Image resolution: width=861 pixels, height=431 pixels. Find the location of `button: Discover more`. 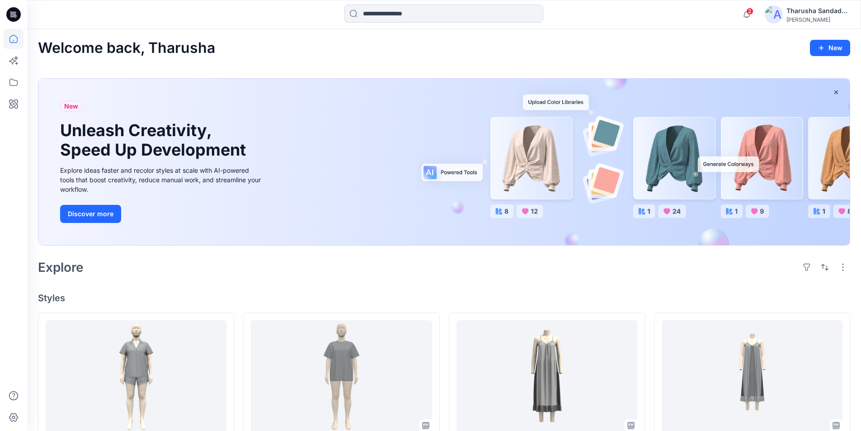

button: Discover more is located at coordinates (90, 214).